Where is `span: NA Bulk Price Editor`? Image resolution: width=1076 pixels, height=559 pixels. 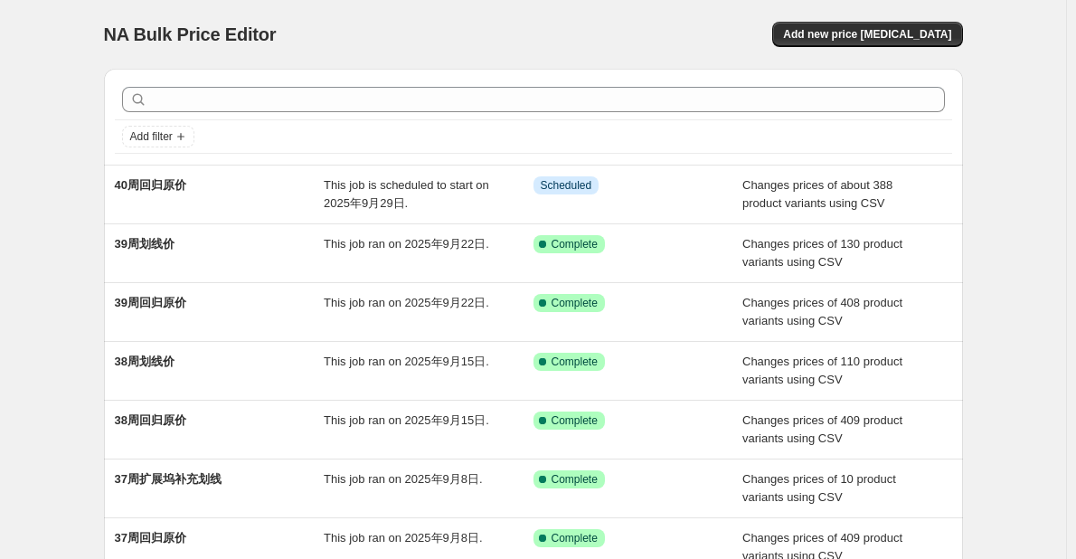
span: NA Bulk Price Editor is located at coordinates (190, 34).